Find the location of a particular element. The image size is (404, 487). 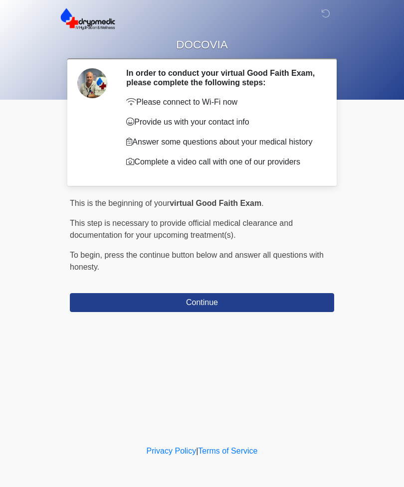

span: To begin, is located at coordinates (87, 255).